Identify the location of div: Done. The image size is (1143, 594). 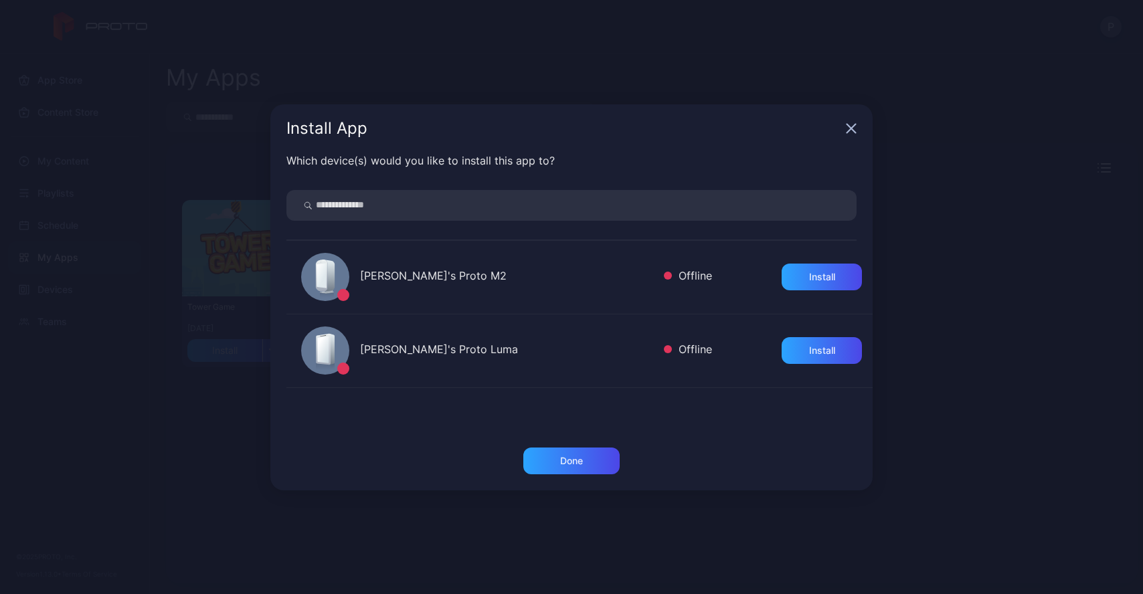
(571, 461).